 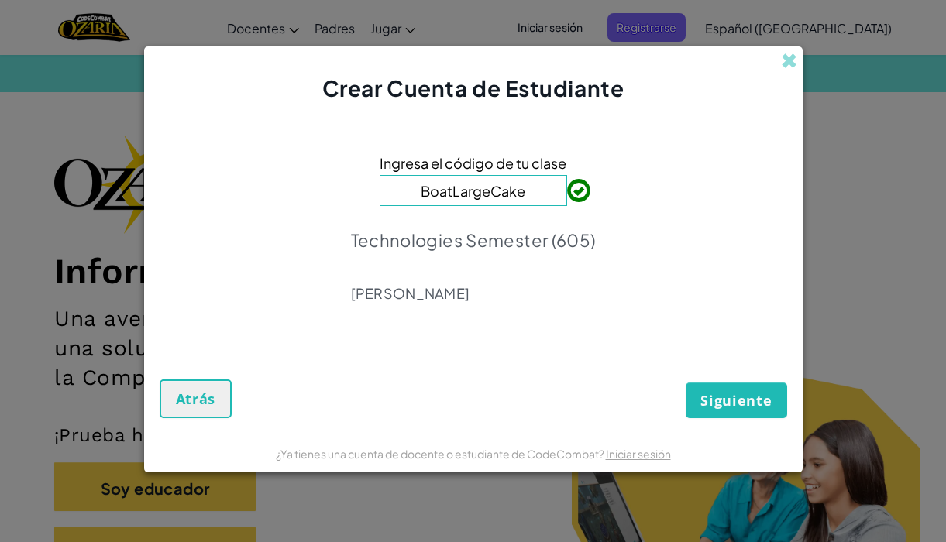 What do you see at coordinates (196, 399) in the screenshot?
I see `button: Atrás` at bounding box center [196, 399].